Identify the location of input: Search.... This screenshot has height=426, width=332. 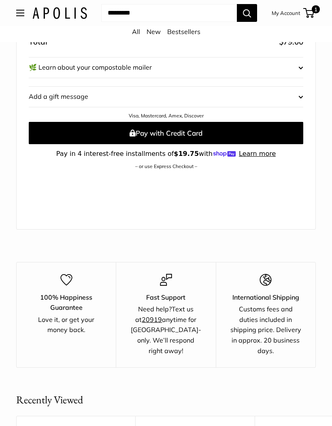
(169, 13).